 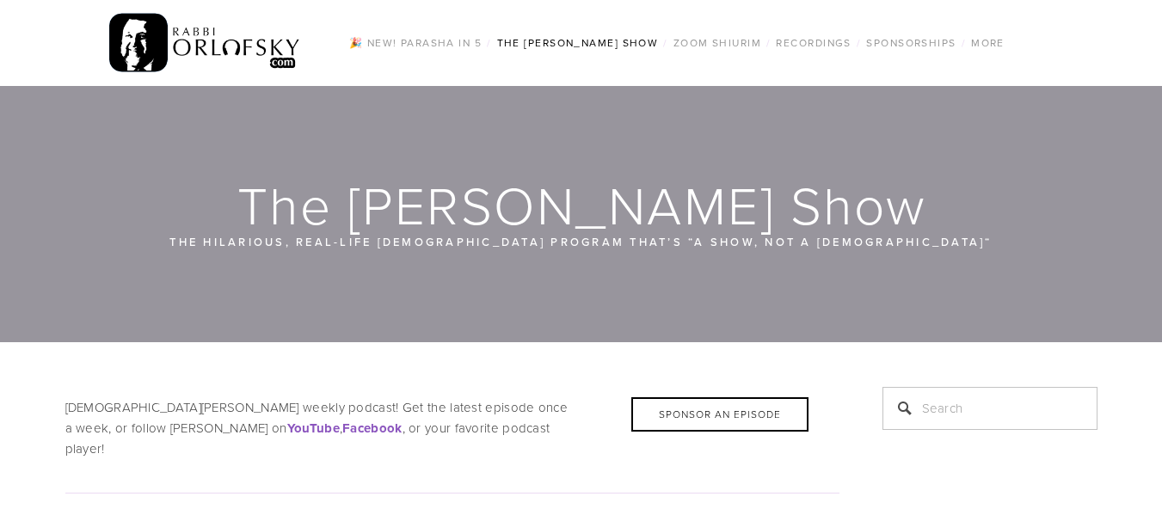 What do you see at coordinates (990, 408) in the screenshot?
I see `input: Search` at bounding box center [990, 408].